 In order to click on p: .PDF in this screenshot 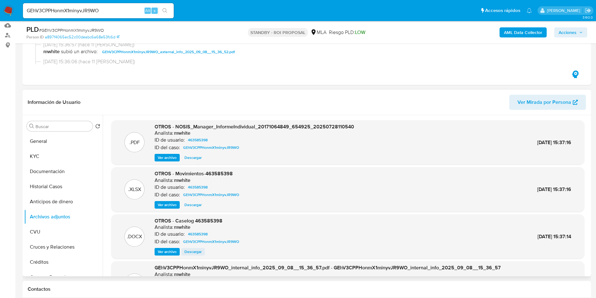, I will do `click(135, 142)`.